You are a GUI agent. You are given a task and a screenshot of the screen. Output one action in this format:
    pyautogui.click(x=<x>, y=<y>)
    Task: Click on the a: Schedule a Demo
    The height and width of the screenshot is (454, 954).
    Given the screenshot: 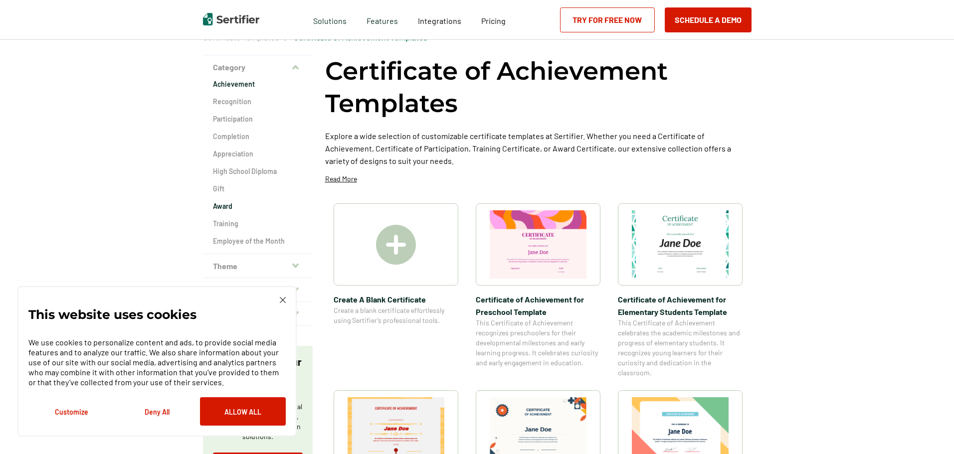 What is the action you would take?
    pyautogui.click(x=708, y=20)
    